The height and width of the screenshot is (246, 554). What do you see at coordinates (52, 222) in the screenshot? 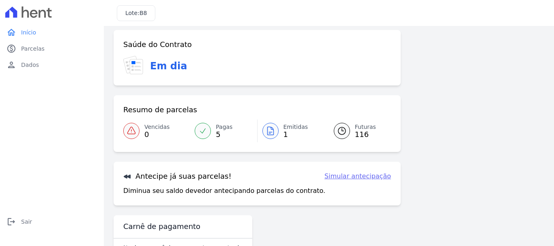
I see `a: logoutSair` at bounding box center [52, 222].